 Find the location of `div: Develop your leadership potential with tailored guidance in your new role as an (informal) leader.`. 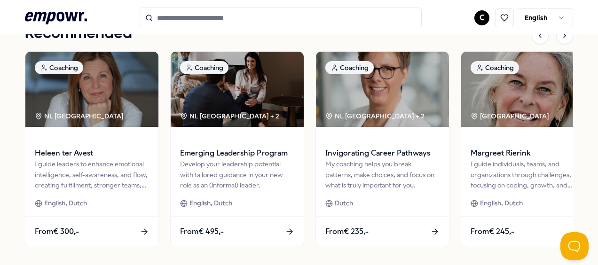

div: Develop your leadership potential with tailored guidance in your new role as an (informal) leader. is located at coordinates (237, 174).